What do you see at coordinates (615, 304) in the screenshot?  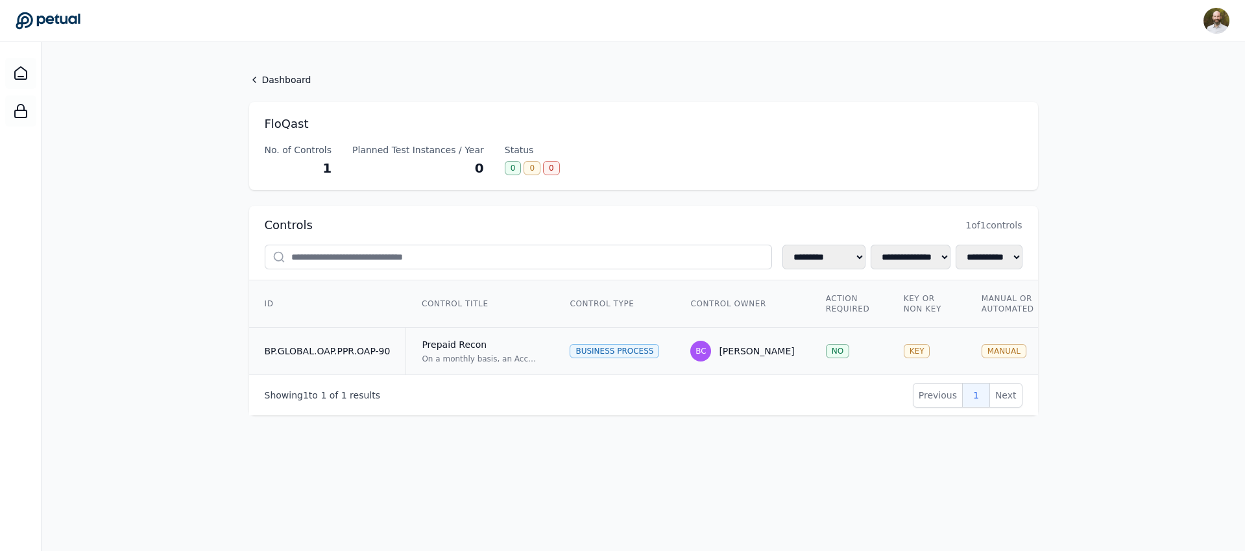 I see `th: Control Type` at bounding box center [615, 304].